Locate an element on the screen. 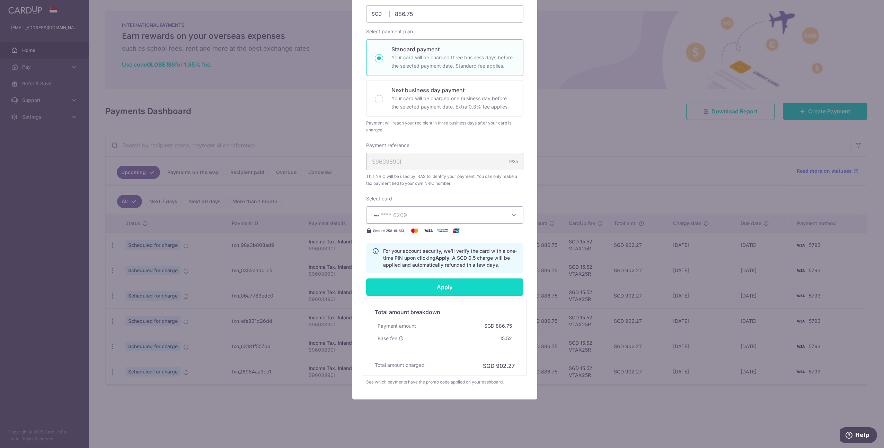 This screenshot has width=884, height=448. h5: Total amount breakdown is located at coordinates (445, 312).